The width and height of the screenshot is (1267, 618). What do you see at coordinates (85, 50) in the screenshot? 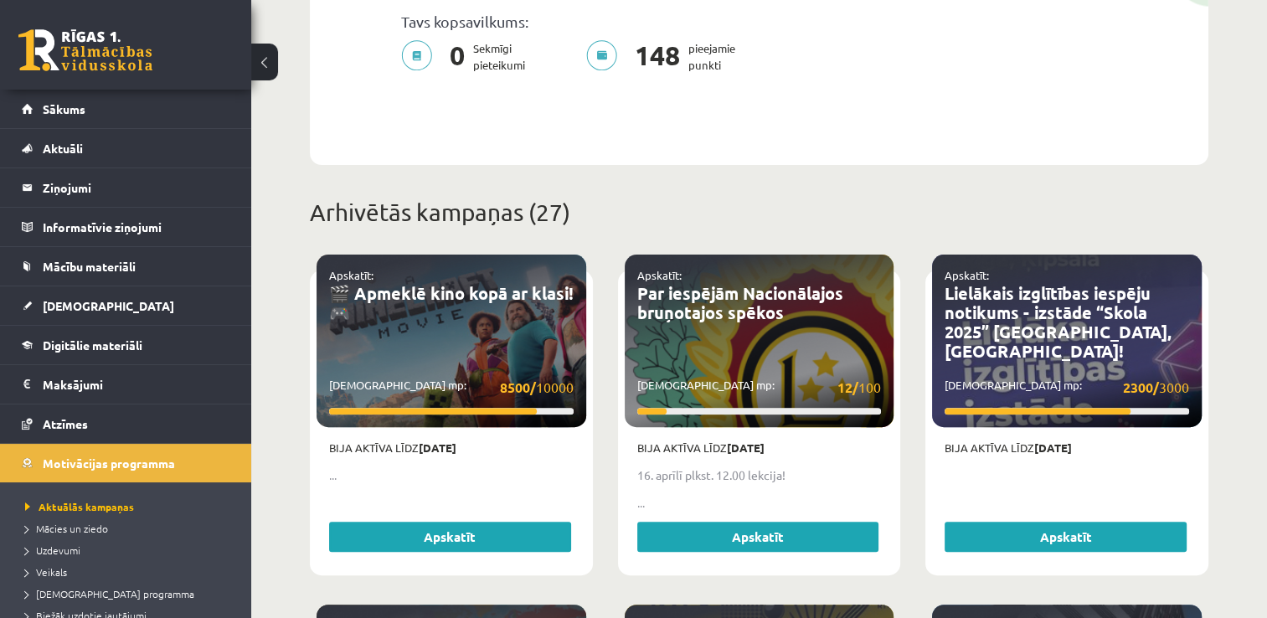
I see `a: Rīgas 1. Tālmācības vidusskola` at bounding box center [85, 50].